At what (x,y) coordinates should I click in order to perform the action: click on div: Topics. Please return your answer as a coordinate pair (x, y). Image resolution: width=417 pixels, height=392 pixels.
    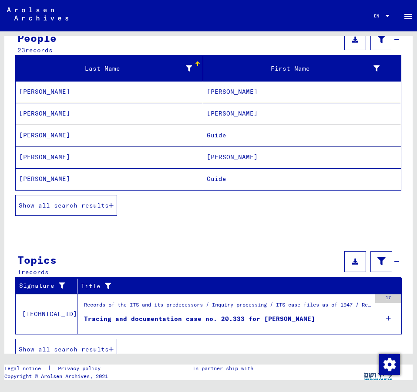
    Looking at the image, I should click on (37, 260).